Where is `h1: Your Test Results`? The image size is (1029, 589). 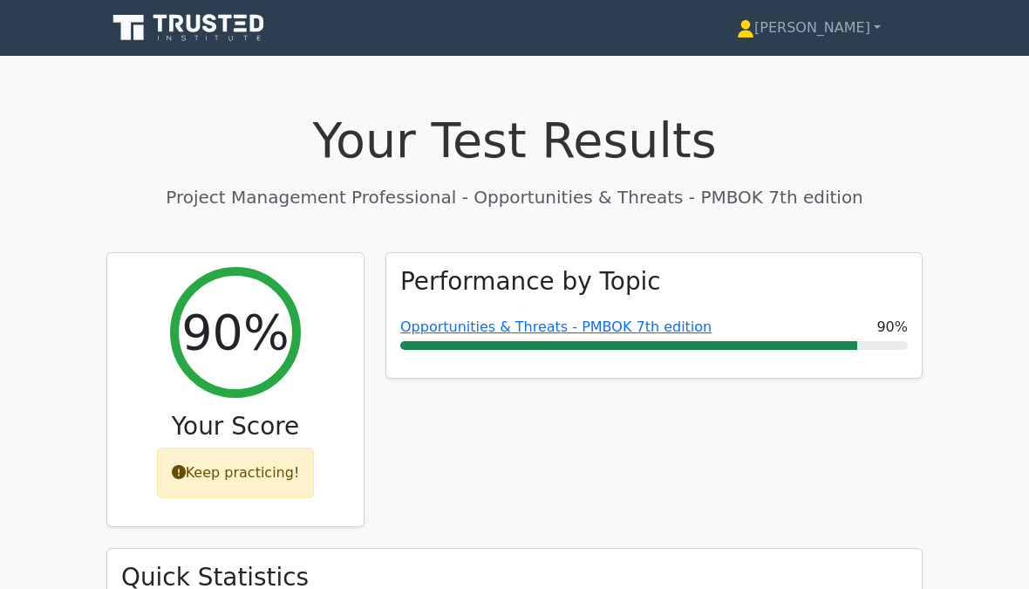
h1: Your Test Results is located at coordinates (515, 140).